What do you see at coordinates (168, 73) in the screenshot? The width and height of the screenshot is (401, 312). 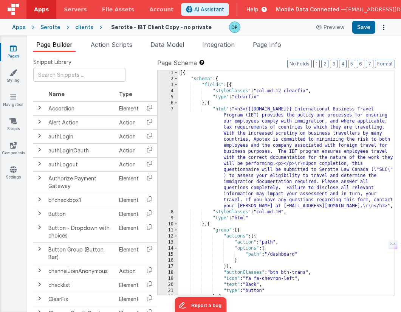 I see `div: 1` at bounding box center [168, 73].